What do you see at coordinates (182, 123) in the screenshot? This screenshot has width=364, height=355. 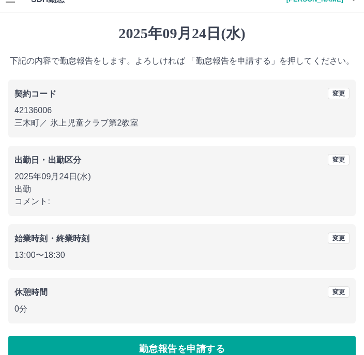 I see `p: 三木町 ／ 氷上児童クラブ第2教室` at bounding box center [182, 123].